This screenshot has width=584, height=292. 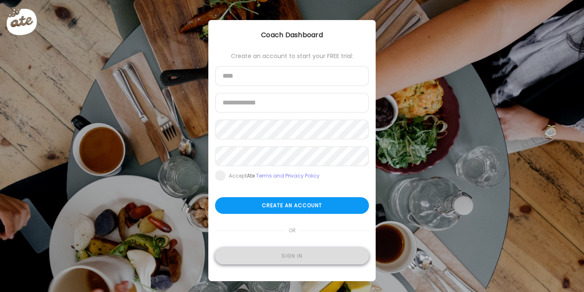 I want to click on div: Accept, so click(x=274, y=176).